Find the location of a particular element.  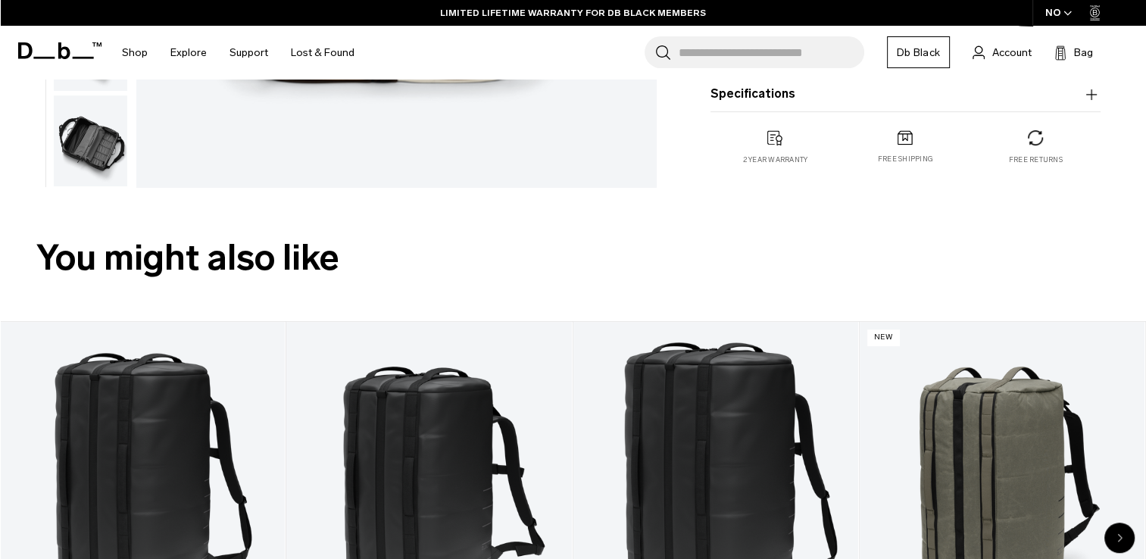

span: Account is located at coordinates (1012, 52).